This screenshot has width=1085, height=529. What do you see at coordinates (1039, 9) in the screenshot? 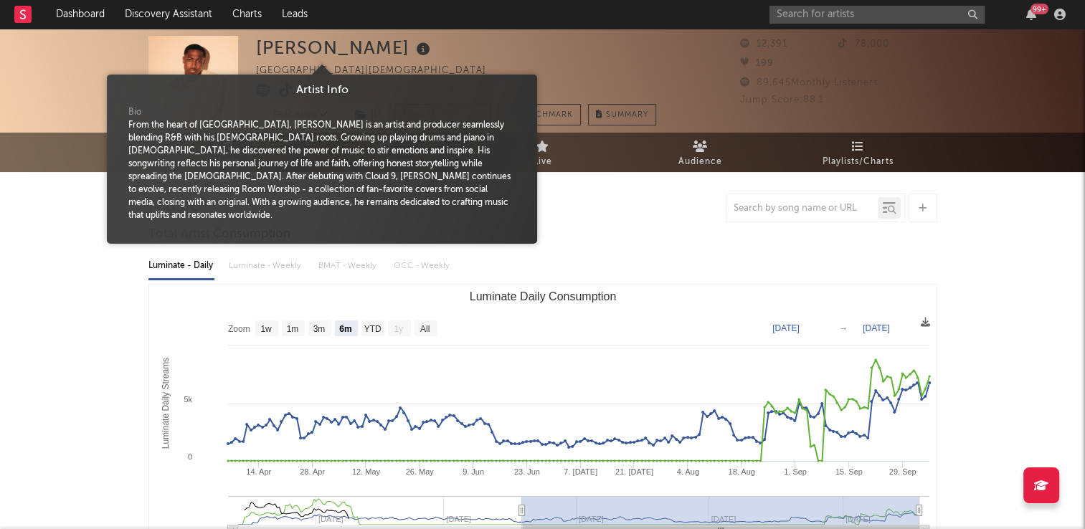
I see `div: 99 +` at bounding box center [1039, 9].